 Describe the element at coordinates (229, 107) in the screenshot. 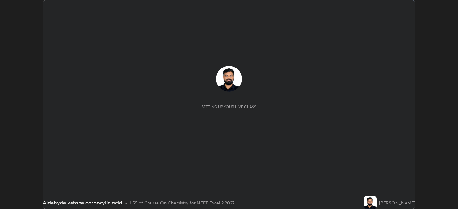

I see `div: Setting up your live class` at that location.